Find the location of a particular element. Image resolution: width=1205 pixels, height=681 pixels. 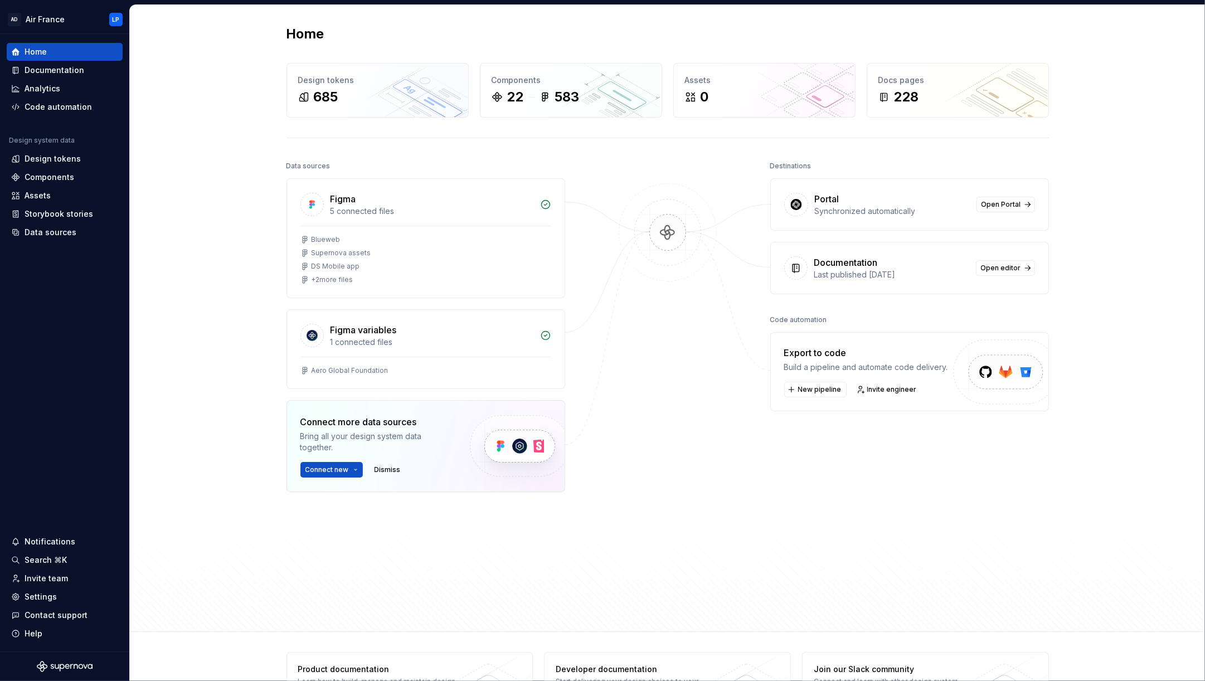

a: Settings is located at coordinates (65, 597).